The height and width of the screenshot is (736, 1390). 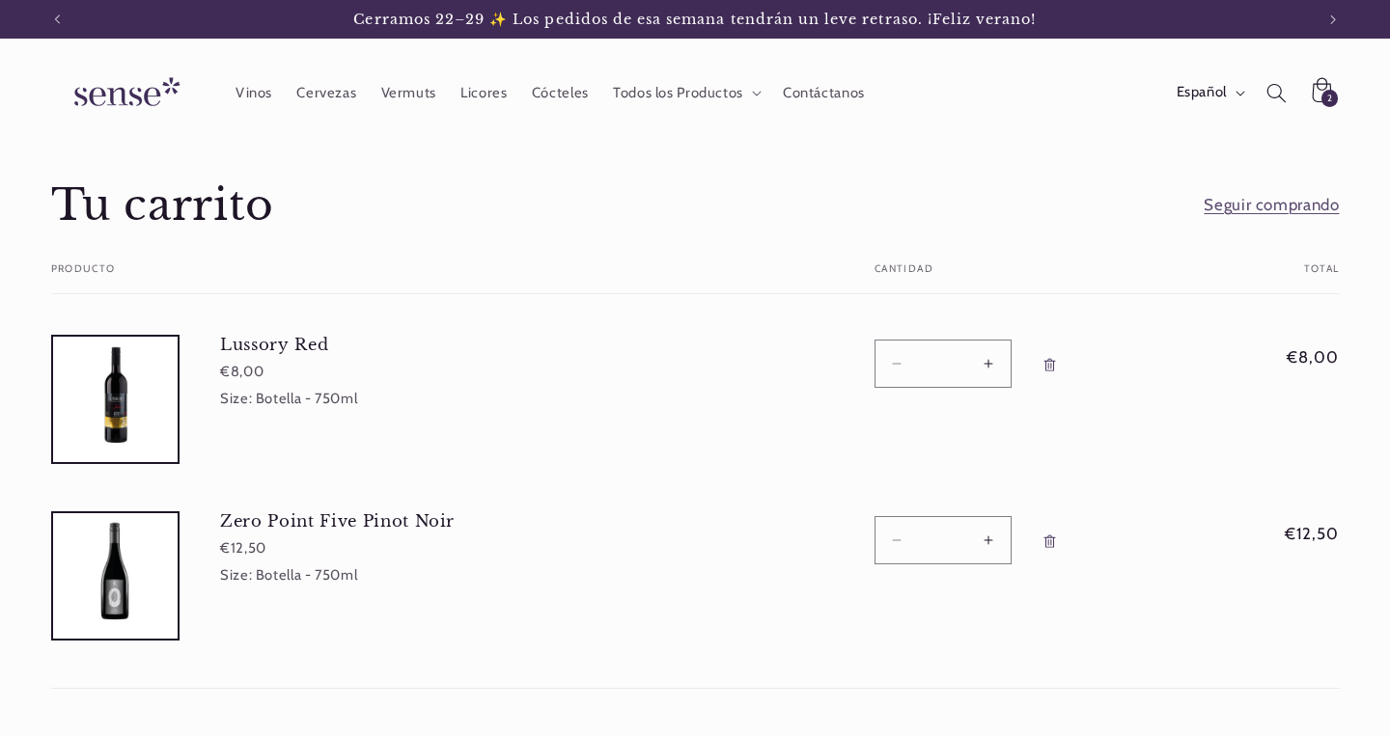 I want to click on span: Español, so click(x=1202, y=93).